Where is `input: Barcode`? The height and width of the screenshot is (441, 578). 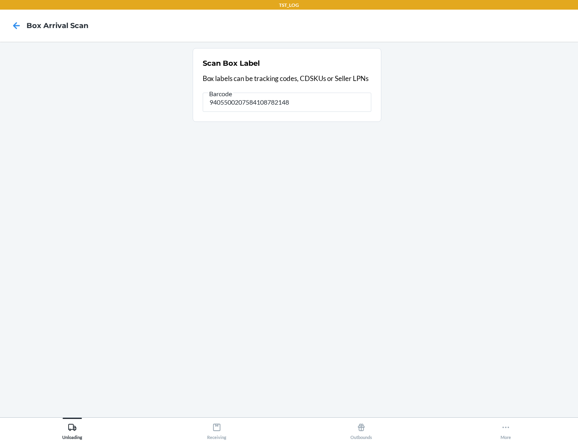 input: Barcode is located at coordinates (287, 102).